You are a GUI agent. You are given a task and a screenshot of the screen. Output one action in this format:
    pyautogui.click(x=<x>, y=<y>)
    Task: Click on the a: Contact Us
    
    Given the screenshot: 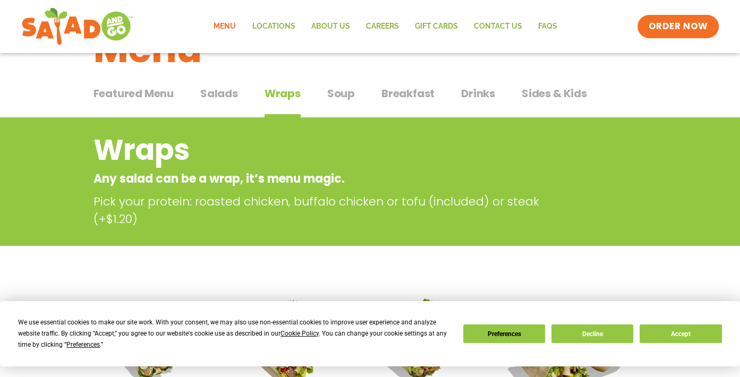 What is the action you would take?
    pyautogui.click(x=497, y=27)
    